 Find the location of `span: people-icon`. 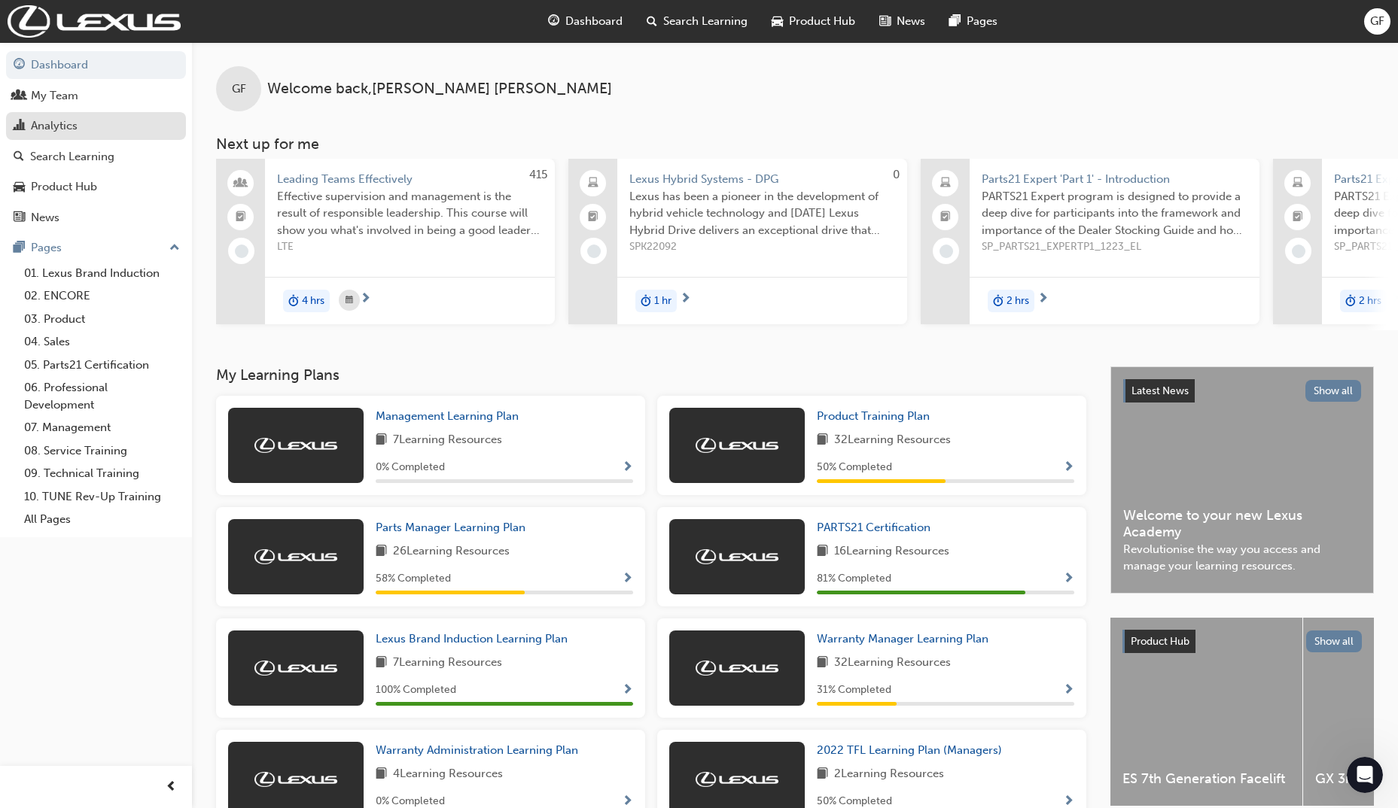

span: people-icon is located at coordinates (19, 96).